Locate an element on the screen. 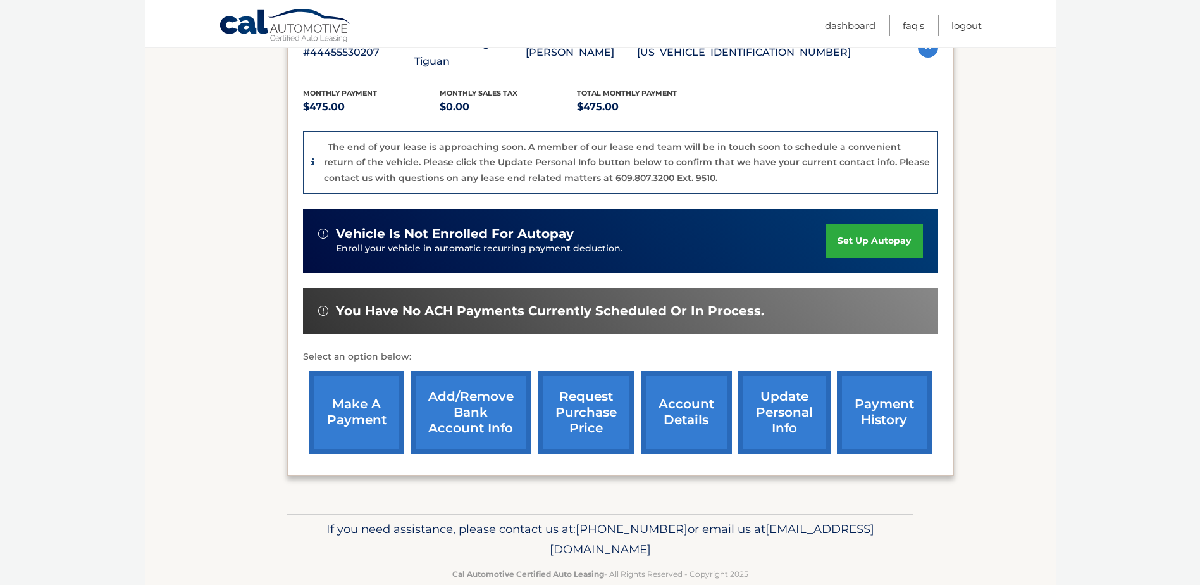 This screenshot has height=585, width=1200. p: #44455530207 is located at coordinates (359, 53).